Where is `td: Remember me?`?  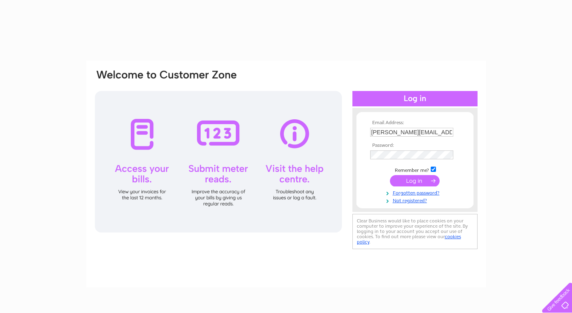
td: Remember me? is located at coordinates (415, 169).